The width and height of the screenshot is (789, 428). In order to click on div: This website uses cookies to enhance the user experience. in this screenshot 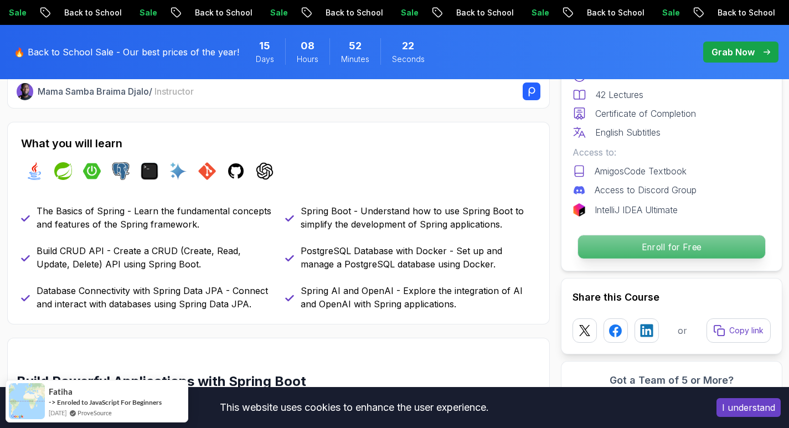, I will do `click(354, 407)`.